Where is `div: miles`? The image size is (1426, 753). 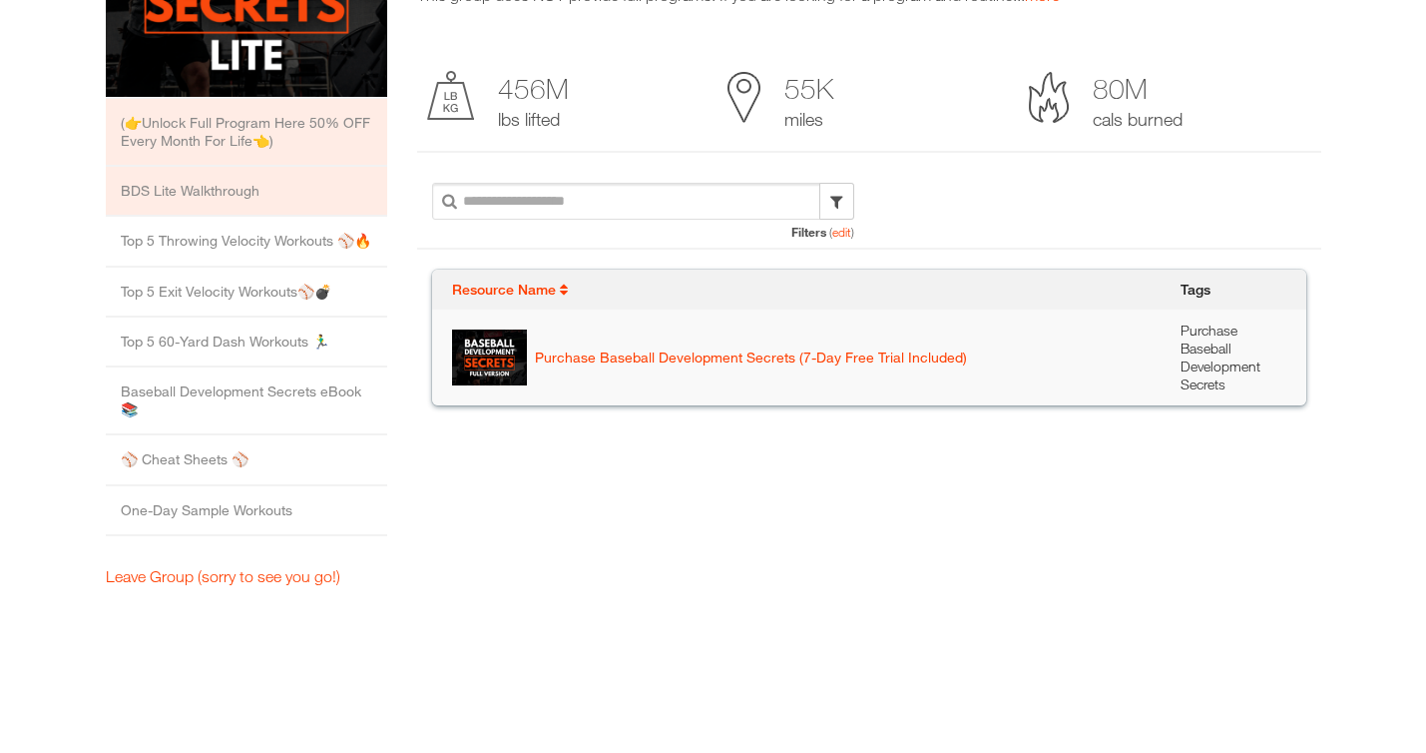
div: miles is located at coordinates (868, 101).